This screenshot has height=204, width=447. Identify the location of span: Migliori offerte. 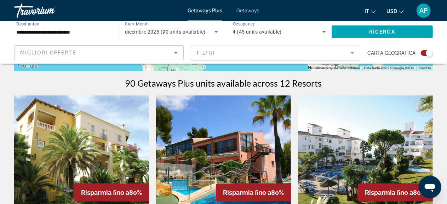
(48, 53).